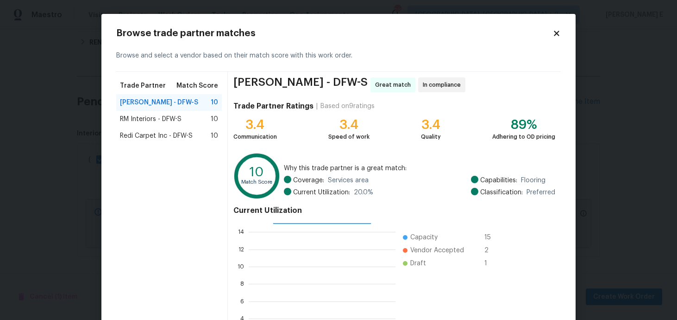 The width and height of the screenshot is (677, 320). I want to click on span: Match Score, so click(197, 86).